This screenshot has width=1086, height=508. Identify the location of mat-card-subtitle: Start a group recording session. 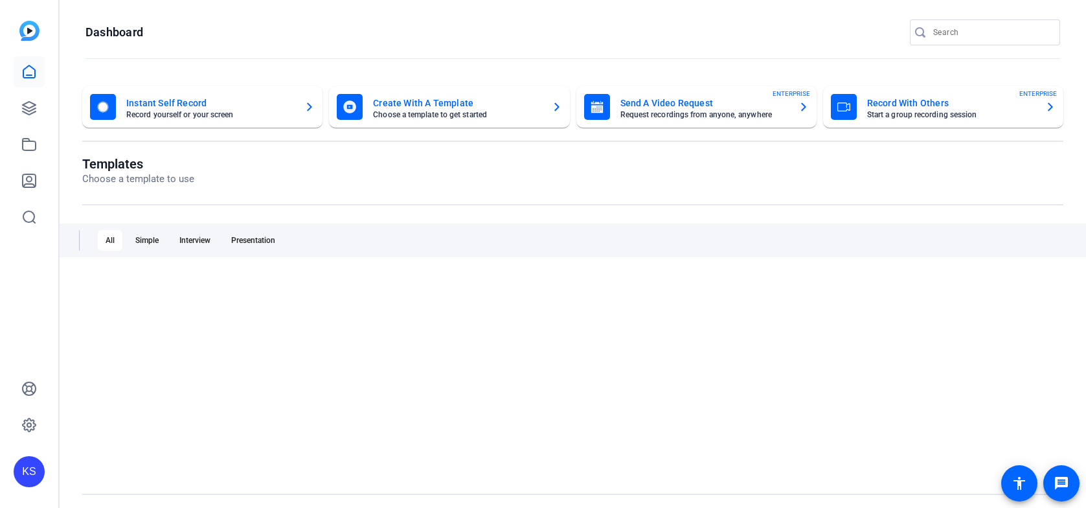
(950, 115).